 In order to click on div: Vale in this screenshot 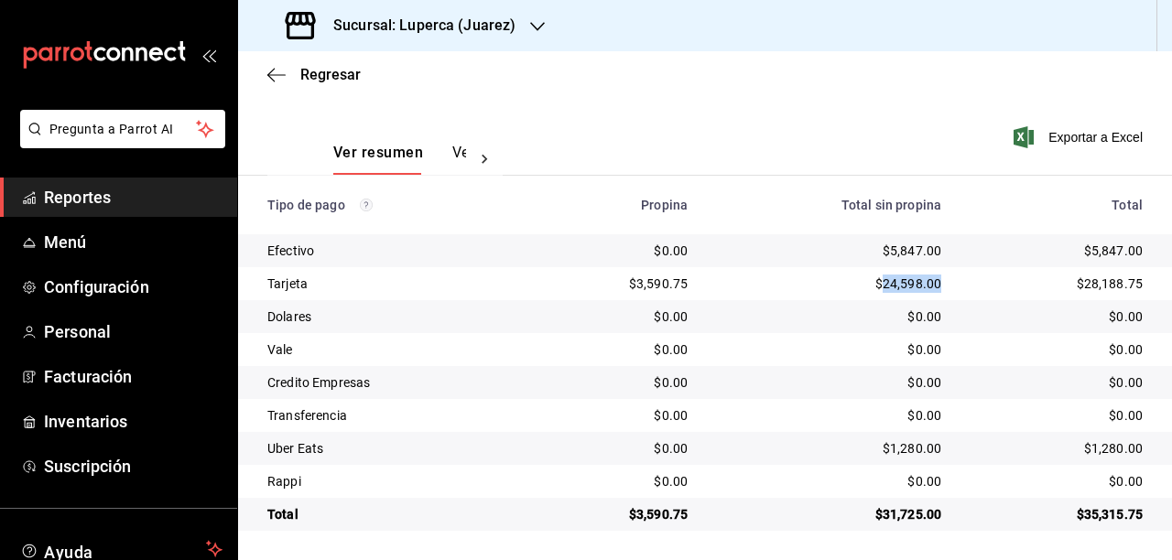, I will do `click(391, 350)`.